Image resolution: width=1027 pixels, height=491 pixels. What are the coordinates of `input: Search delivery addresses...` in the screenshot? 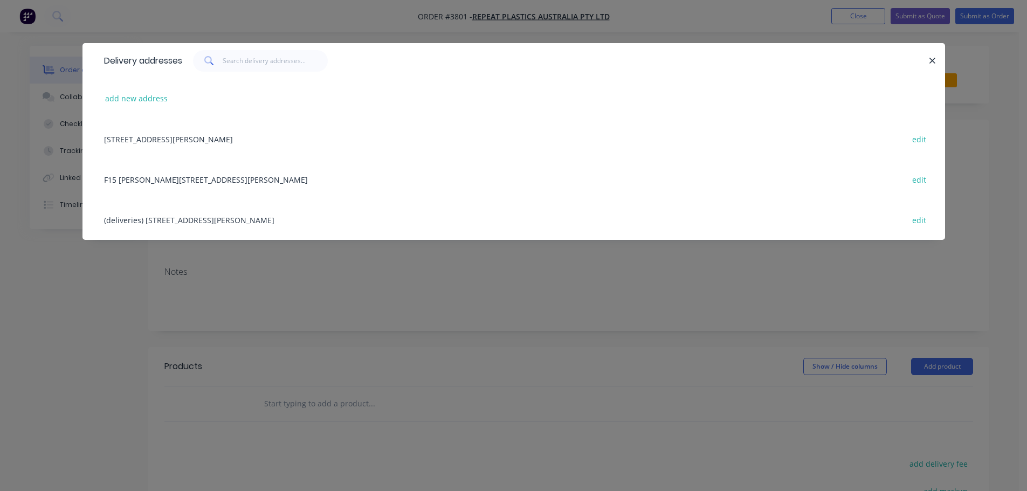 It's located at (275, 61).